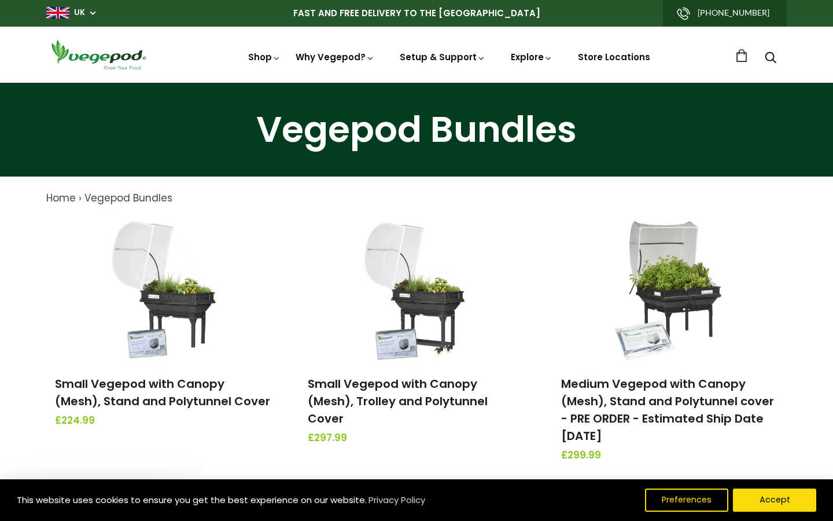  Describe the element at coordinates (771, 58) in the screenshot. I see `a: Search` at that location.